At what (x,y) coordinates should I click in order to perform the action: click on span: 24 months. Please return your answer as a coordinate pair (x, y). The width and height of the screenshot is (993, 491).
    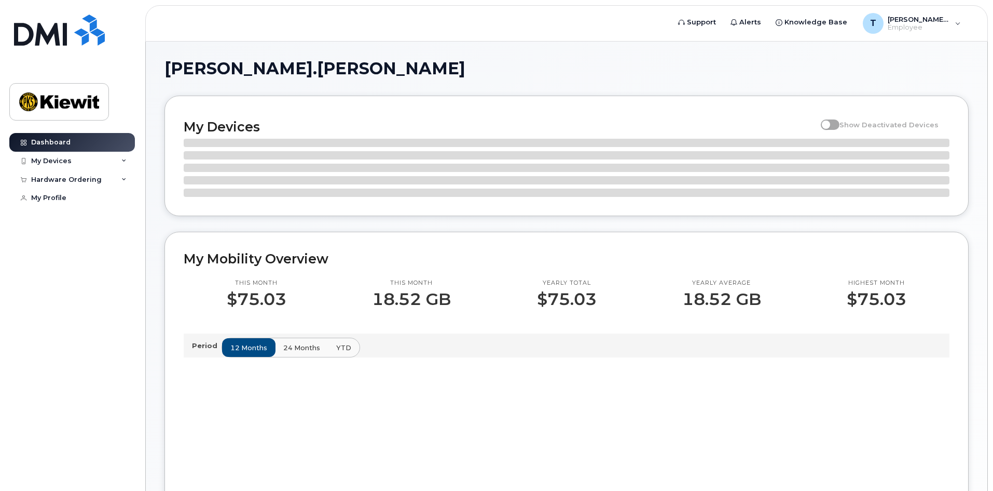
    Looking at the image, I should click on (302, 347).